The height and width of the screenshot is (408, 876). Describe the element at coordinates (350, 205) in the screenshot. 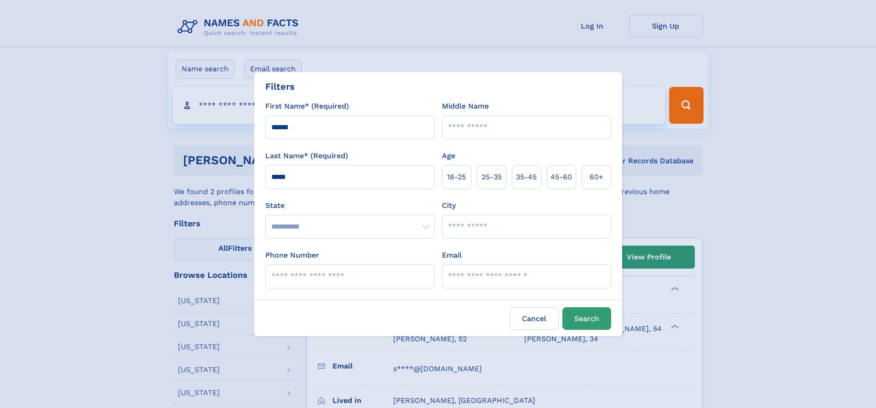

I see `label: State` at that location.